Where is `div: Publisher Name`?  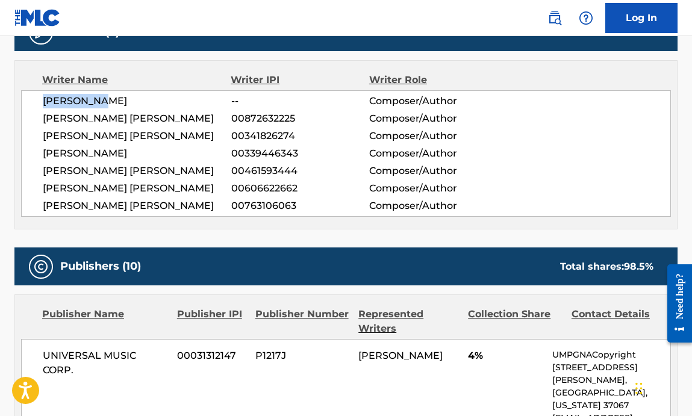 div: Publisher Name is located at coordinates (105, 321).